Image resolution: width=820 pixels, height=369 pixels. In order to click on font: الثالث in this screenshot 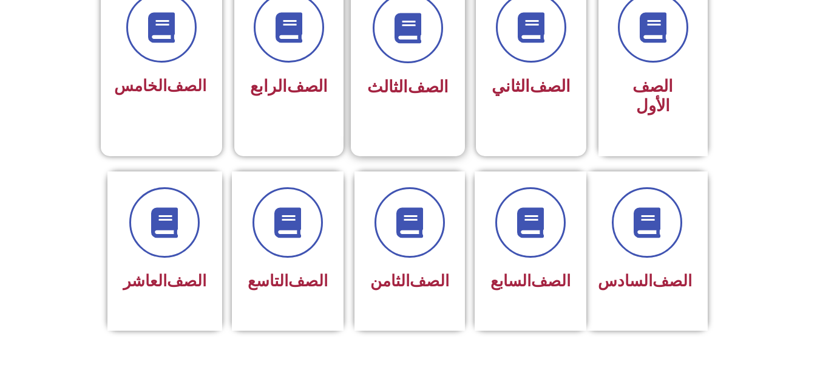, I will do `click(387, 87)`.